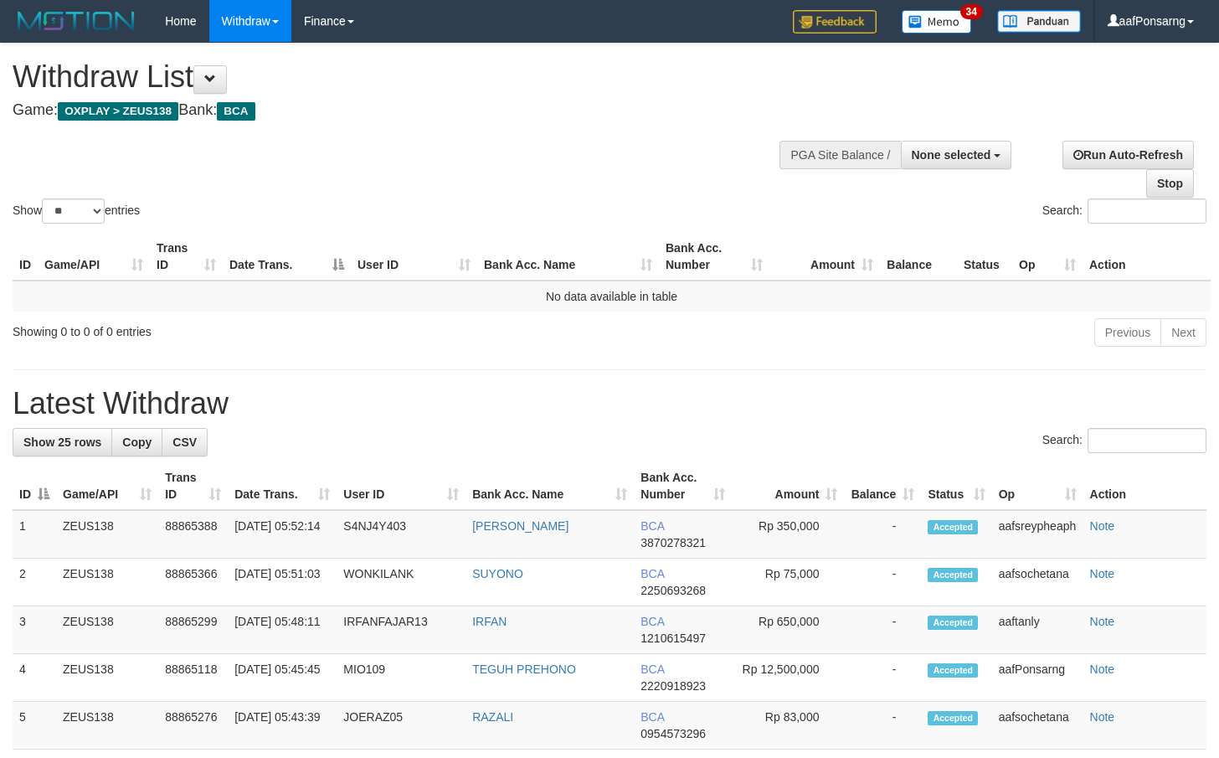 The height and width of the screenshot is (758, 1219). I want to click on img: MOTION_logo.png, so click(76, 21).